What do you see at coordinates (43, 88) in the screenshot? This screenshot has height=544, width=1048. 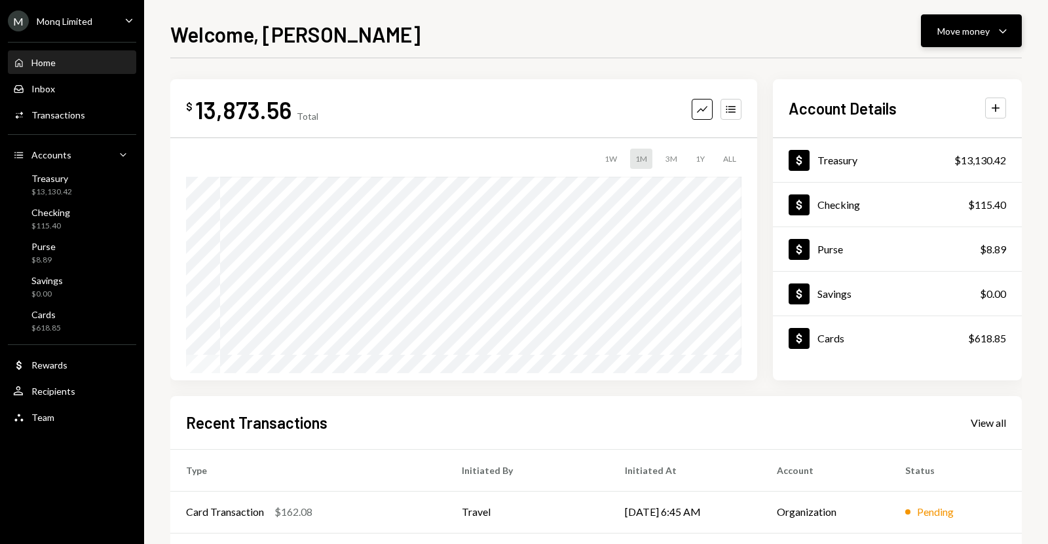 I see `div: Inbox` at bounding box center [43, 88].